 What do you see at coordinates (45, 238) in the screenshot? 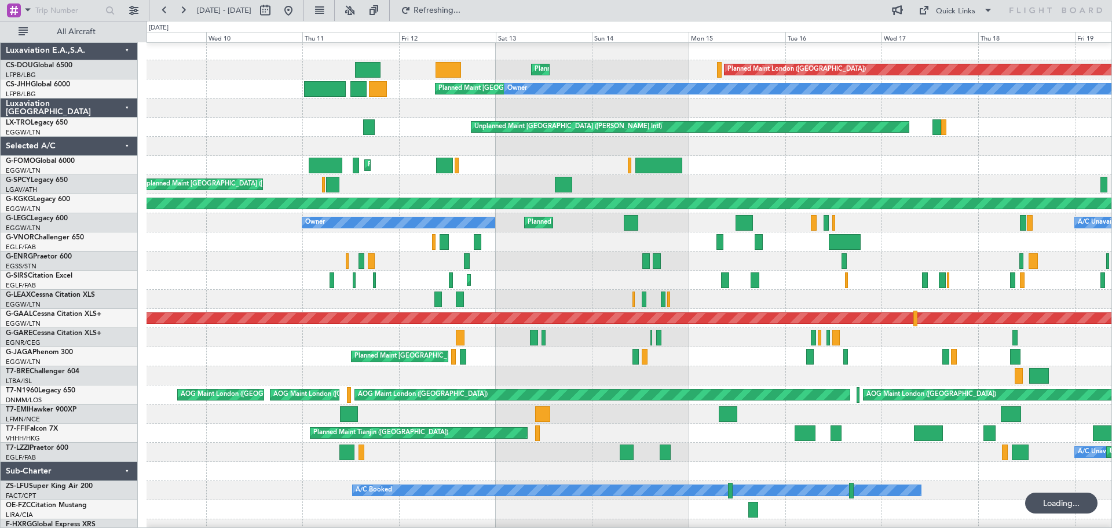
I see `a: G-VNORChallenger 650` at bounding box center [45, 238].